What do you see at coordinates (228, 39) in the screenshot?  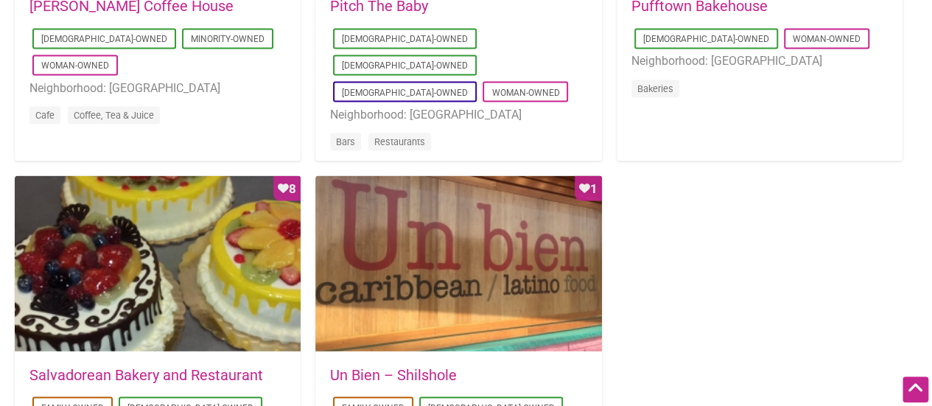 I see `a: Minority-Owned` at bounding box center [228, 39].